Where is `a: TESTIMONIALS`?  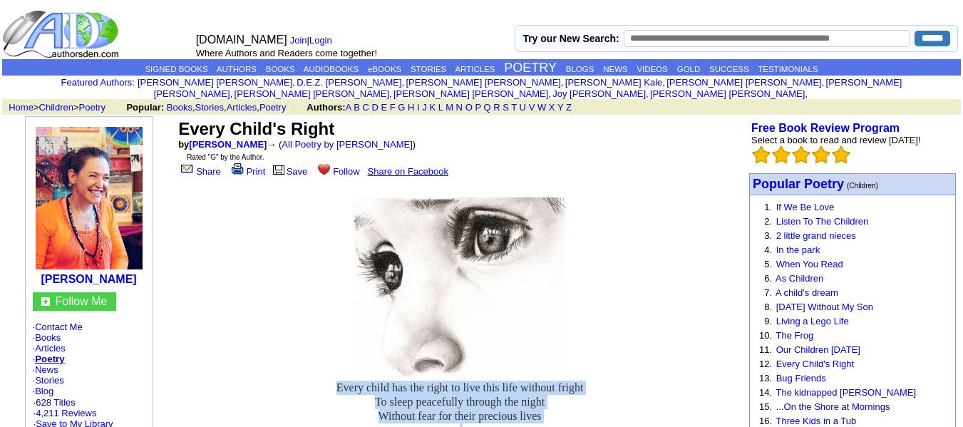 a: TESTIMONIALS is located at coordinates (788, 69).